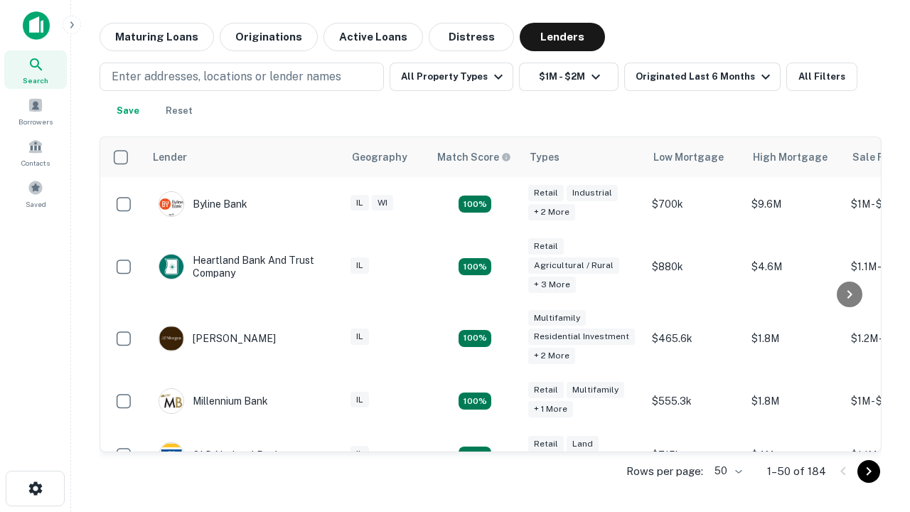  What do you see at coordinates (380, 157) in the screenshot?
I see `div: Geography` at bounding box center [380, 157].